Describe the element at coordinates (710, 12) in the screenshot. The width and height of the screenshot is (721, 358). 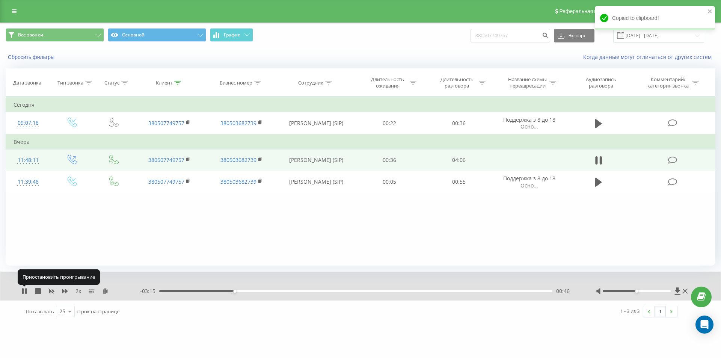
I see `button: close` at that location.